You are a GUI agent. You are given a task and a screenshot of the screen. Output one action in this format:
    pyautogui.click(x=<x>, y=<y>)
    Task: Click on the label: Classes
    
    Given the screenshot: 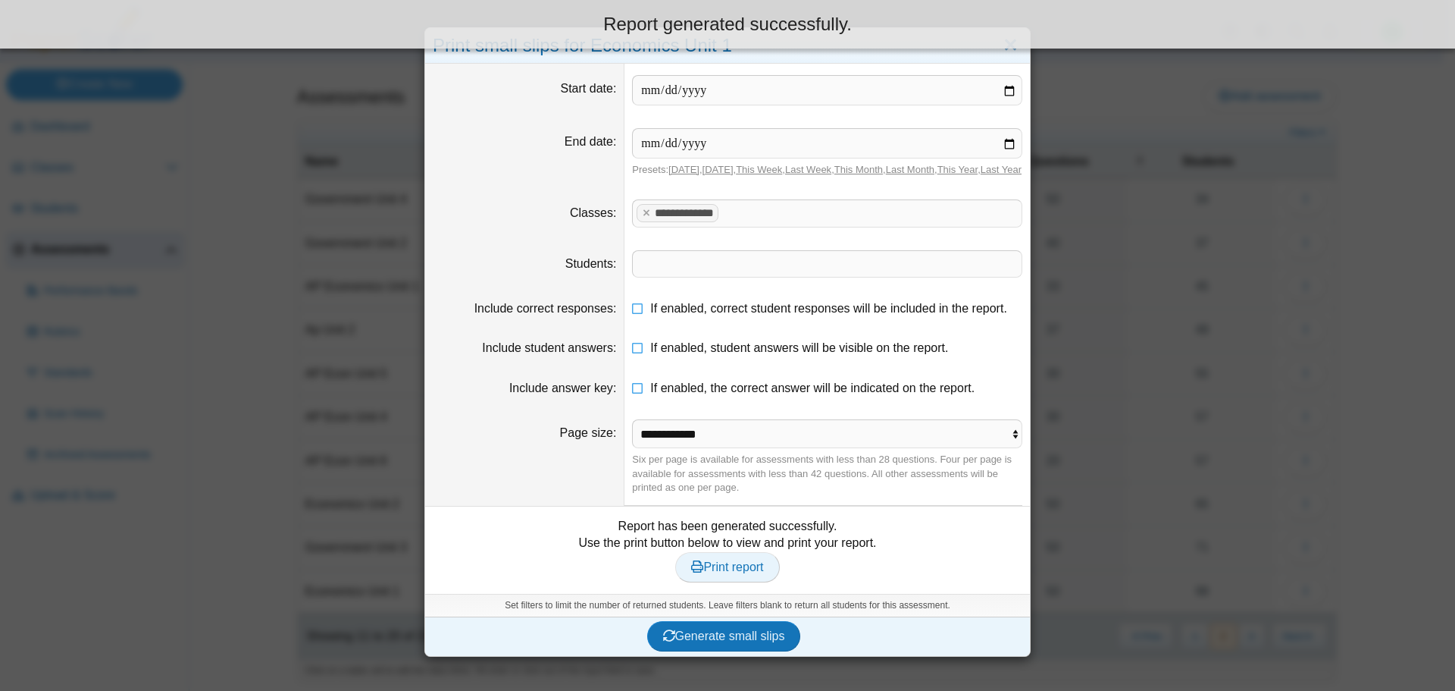 What is the action you would take?
    pyautogui.click(x=593, y=212)
    